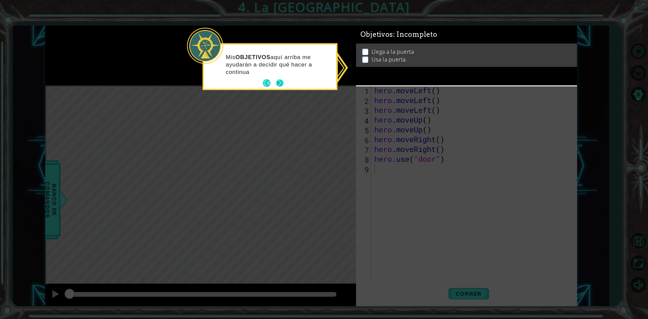 The width and height of the screenshot is (648, 319). Describe the element at coordinates (269, 83) in the screenshot. I see `button: Back` at that location.